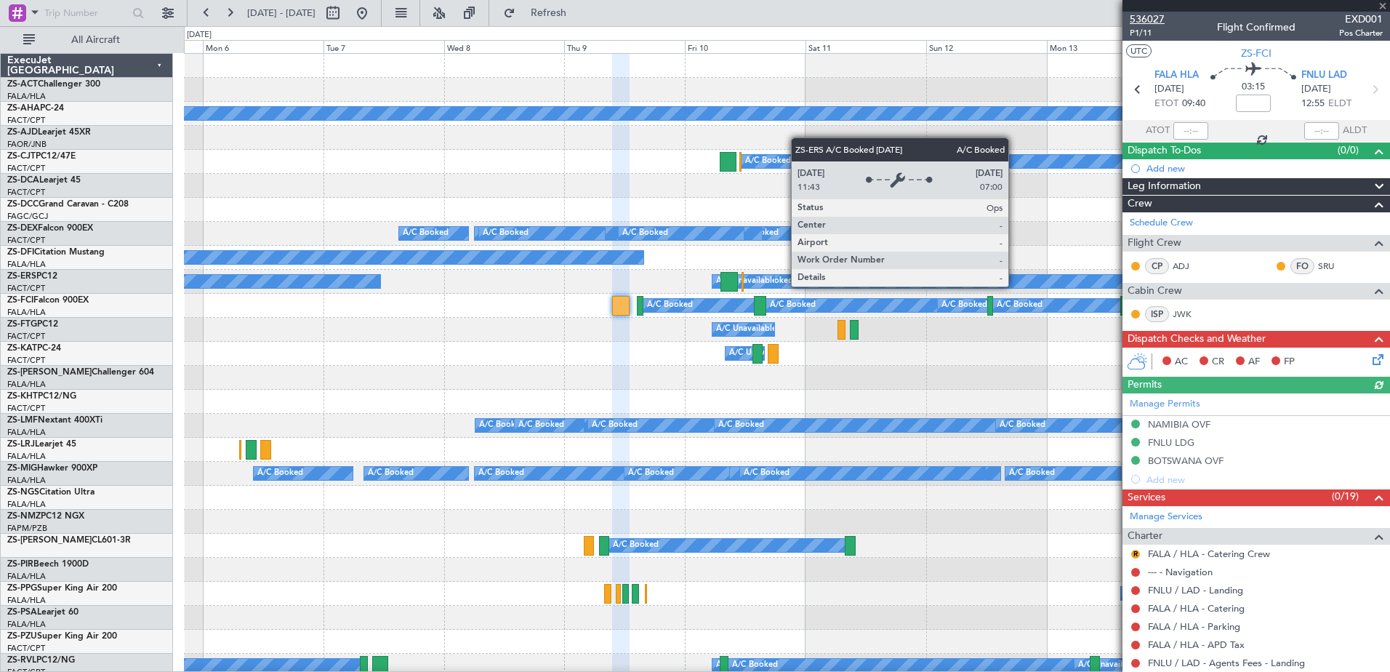 The image size is (1390, 672). What do you see at coordinates (1181, 362) in the screenshot?
I see `span: AC` at bounding box center [1181, 362].